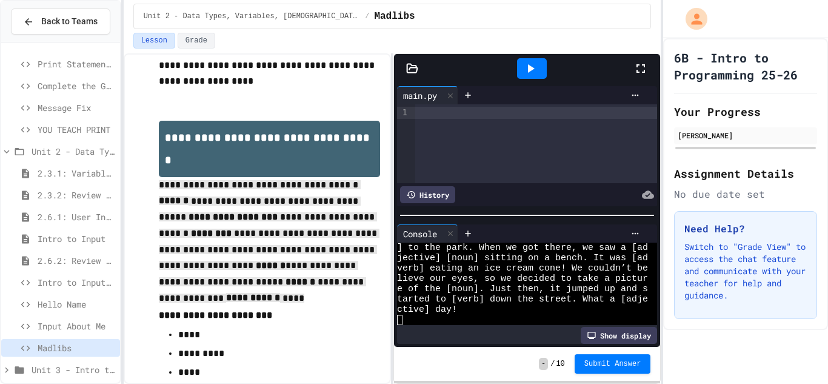  I want to click on span: ctive] day!, so click(427, 309).